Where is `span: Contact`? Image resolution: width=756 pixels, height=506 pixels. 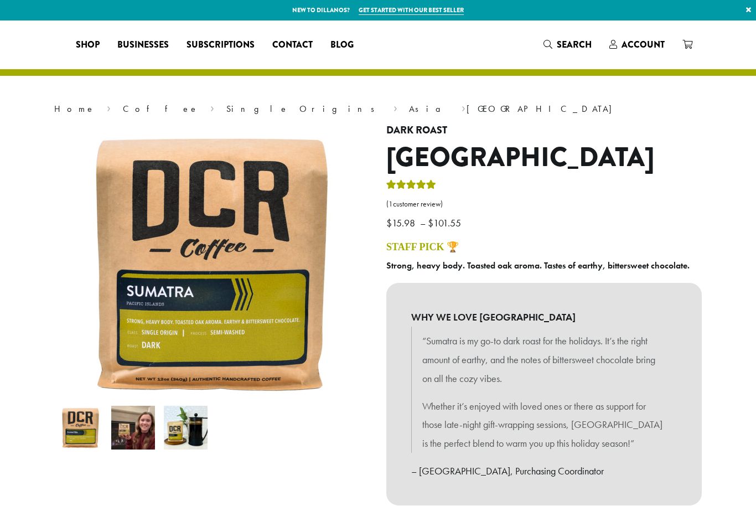
span: Contact is located at coordinates (292, 45).